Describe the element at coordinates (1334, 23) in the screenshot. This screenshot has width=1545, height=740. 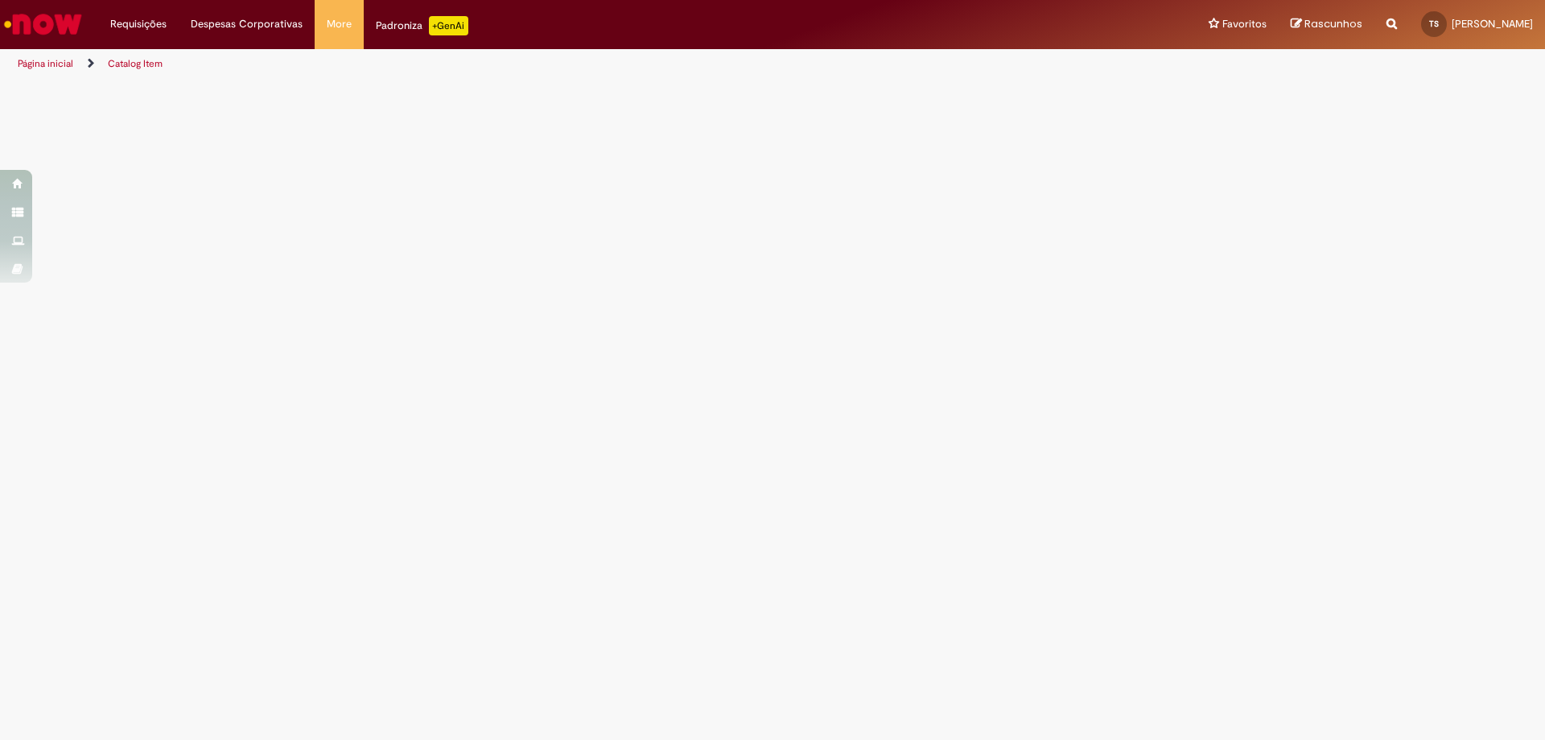
I see `span: Rascunhos` at that location.